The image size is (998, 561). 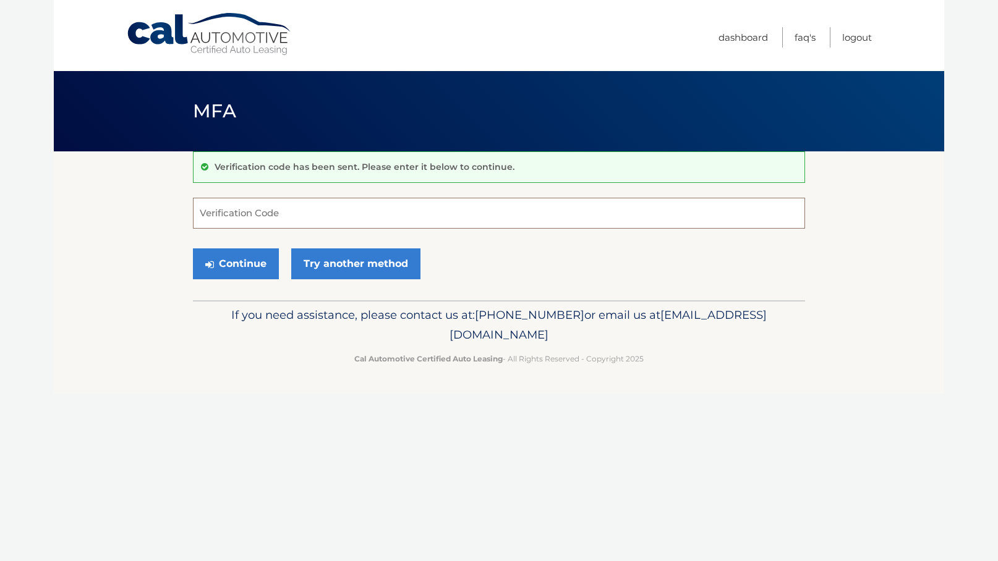 What do you see at coordinates (235, 264) in the screenshot?
I see `button: Continue` at bounding box center [235, 264].